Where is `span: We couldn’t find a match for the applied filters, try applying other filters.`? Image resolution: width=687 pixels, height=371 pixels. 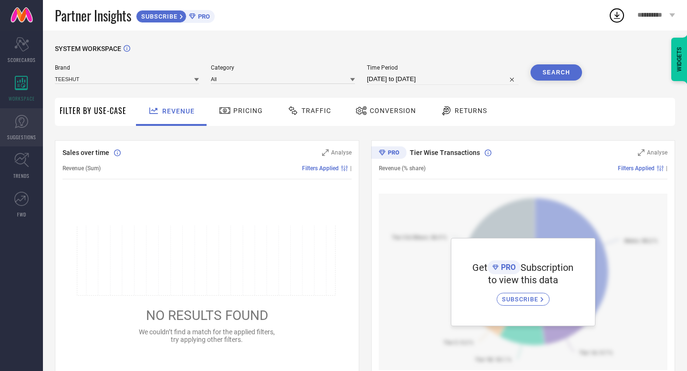 span: We couldn’t find a match for the applied filters, try applying other filters. is located at coordinates (207, 336).